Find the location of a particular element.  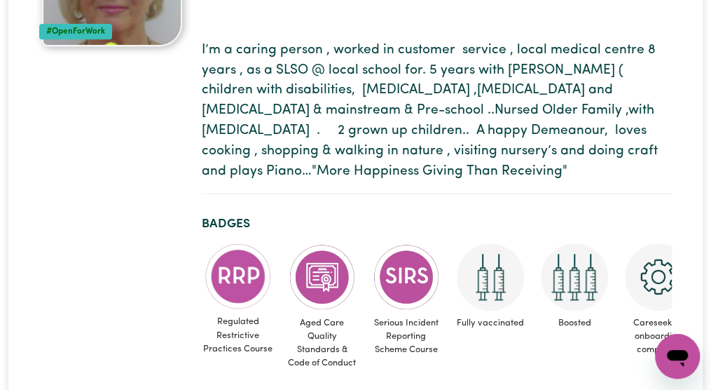

img: CS Academy: Careseekers Onboarding course completed is located at coordinates (659, 277).